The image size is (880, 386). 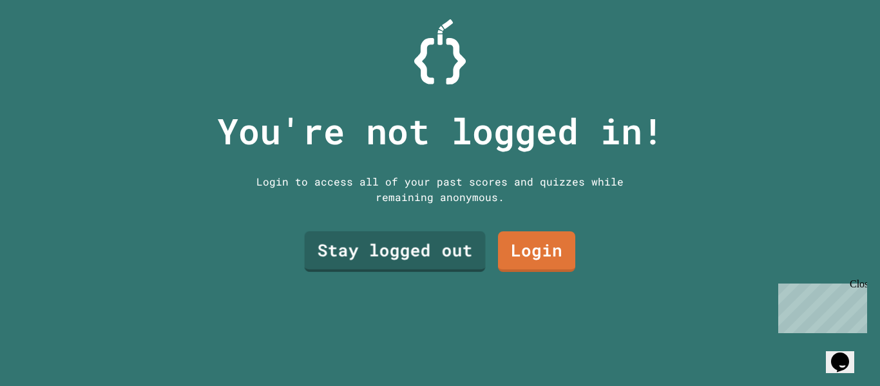 What do you see at coordinates (47, 43) in the screenshot?
I see `div: Chat with us now!Close` at bounding box center [47, 43].